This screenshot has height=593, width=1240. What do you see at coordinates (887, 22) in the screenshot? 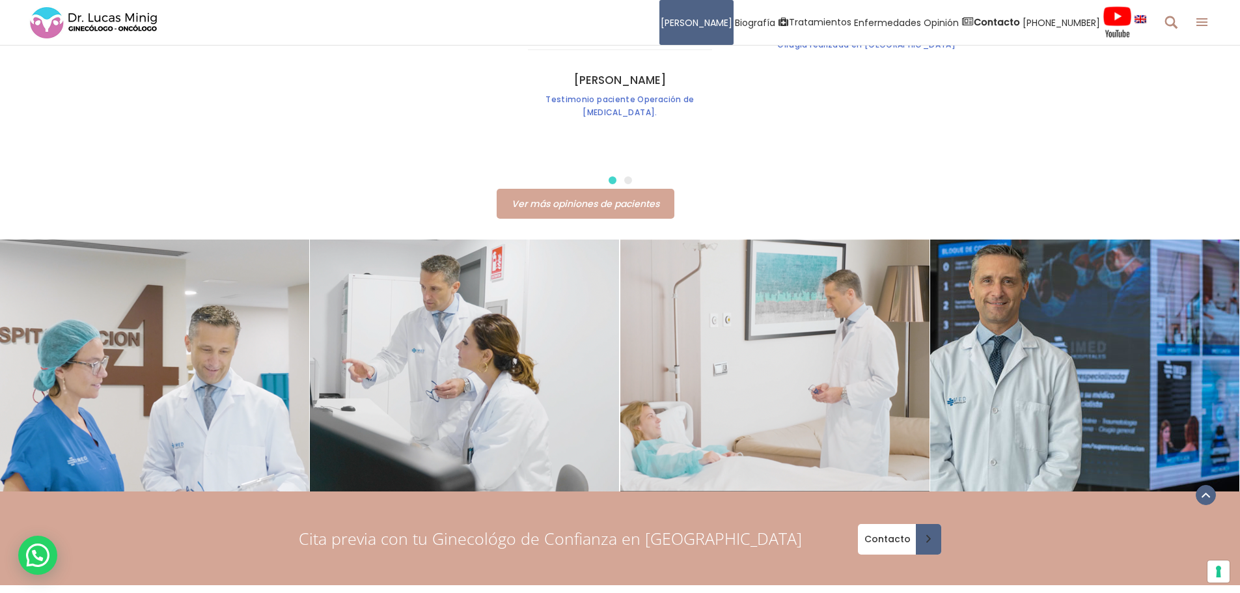
I see `span: Enfermedades` at bounding box center [887, 22].